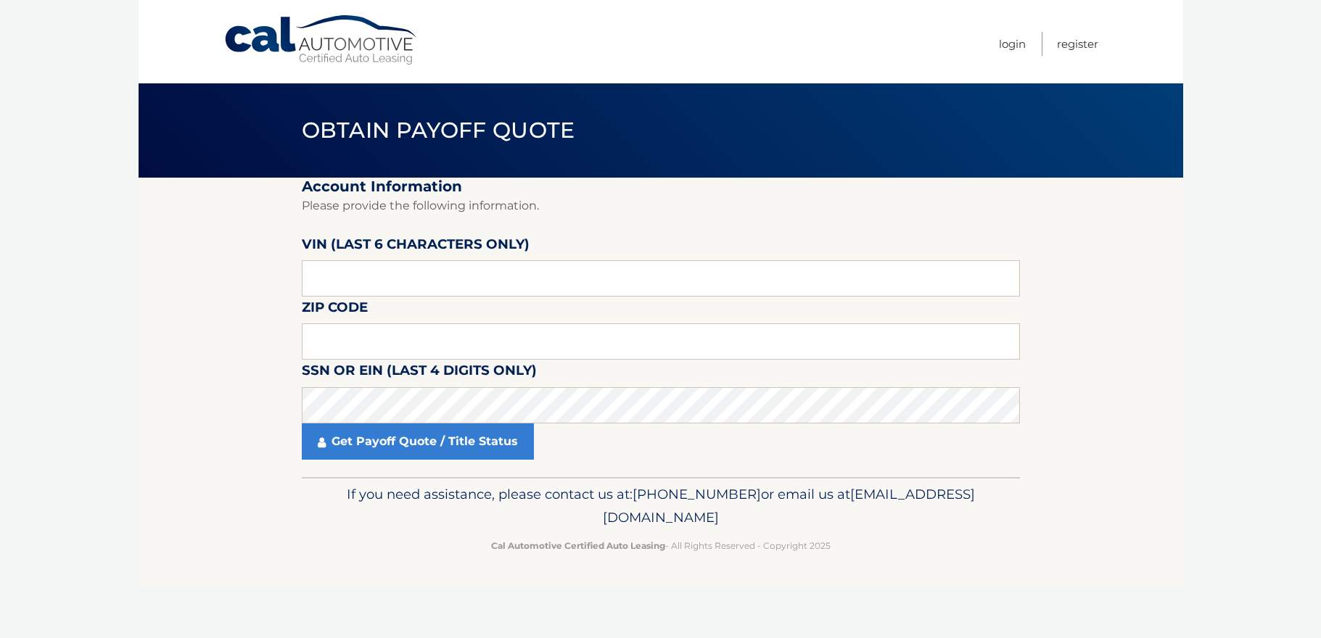 This screenshot has height=638, width=1321. What do you see at coordinates (661, 186) in the screenshot?
I see `h2: Account Information` at bounding box center [661, 186].